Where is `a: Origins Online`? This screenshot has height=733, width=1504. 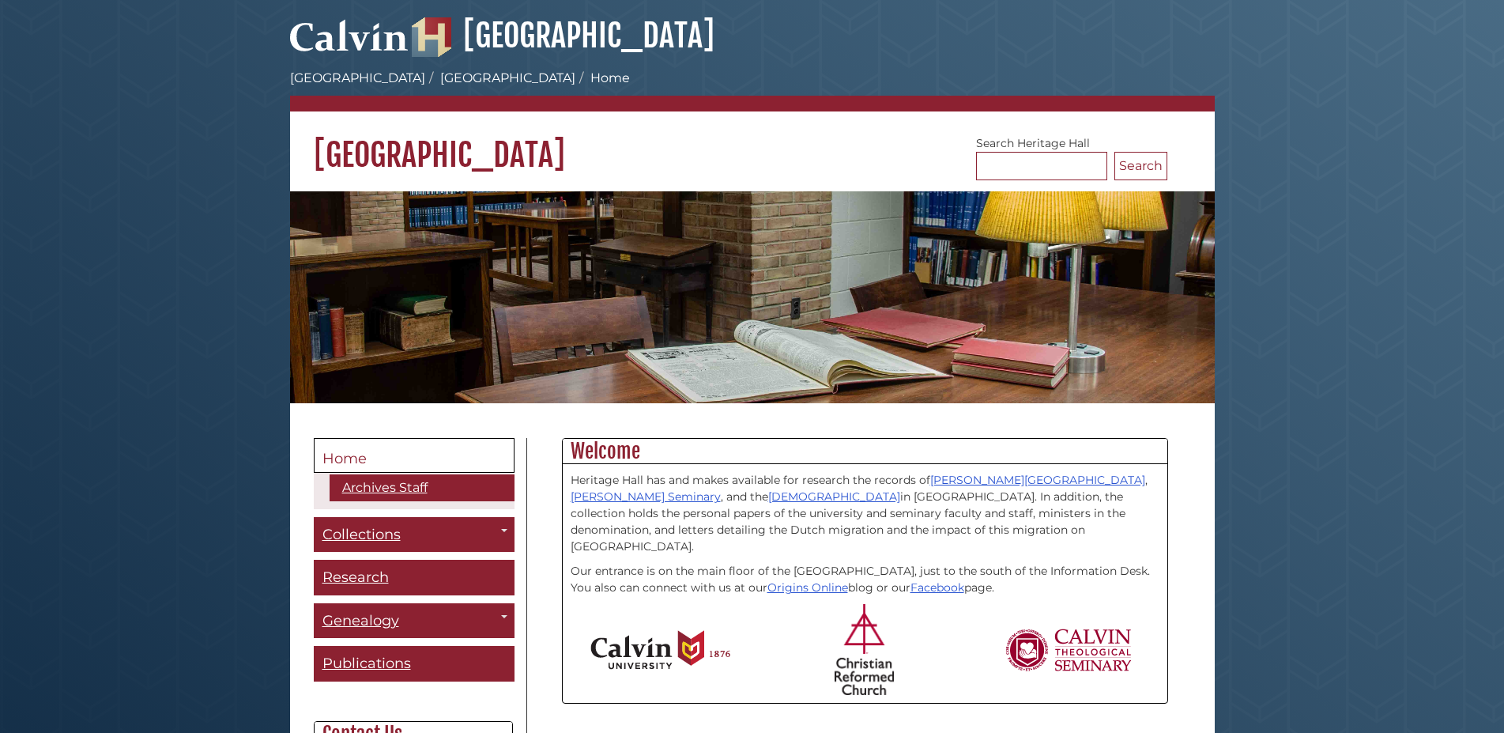 a: Origins Online is located at coordinates (808, 587).